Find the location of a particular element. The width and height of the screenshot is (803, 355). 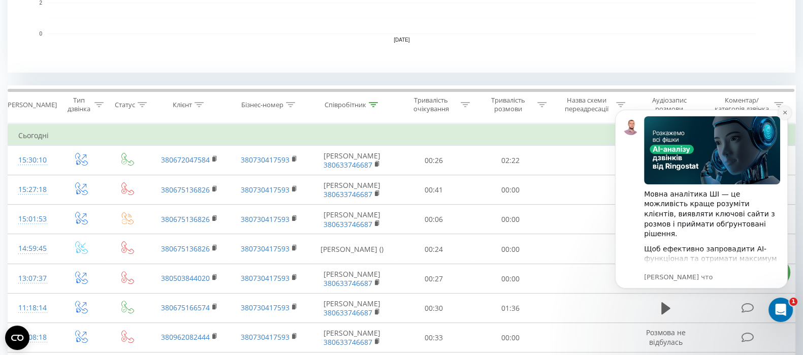

font: Співробітник is located at coordinates (345, 105).